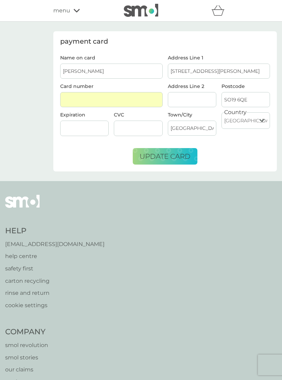  Describe the element at coordinates (42, 346) in the screenshot. I see `p: smol revolution` at that location.